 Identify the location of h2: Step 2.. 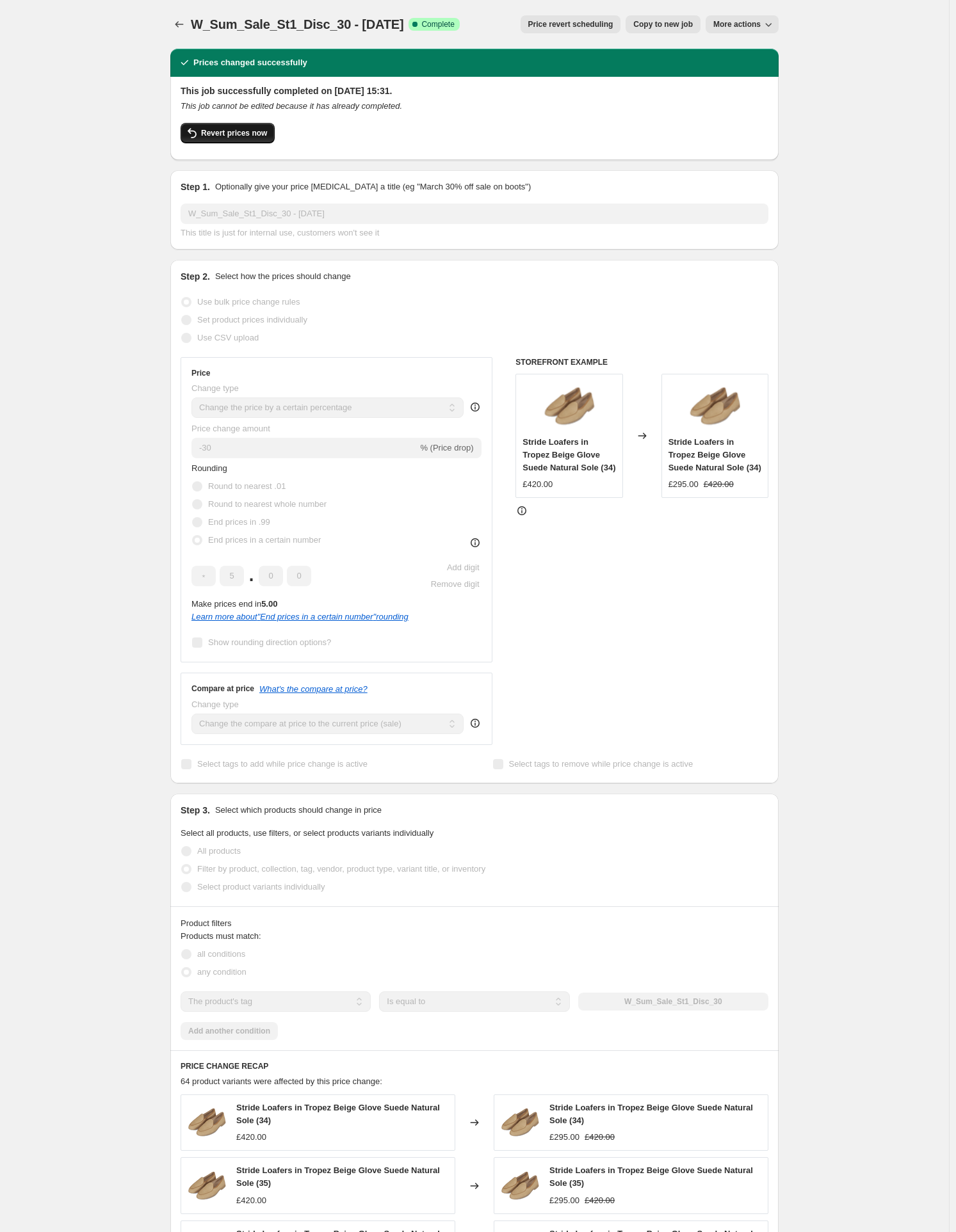
(195, 277).